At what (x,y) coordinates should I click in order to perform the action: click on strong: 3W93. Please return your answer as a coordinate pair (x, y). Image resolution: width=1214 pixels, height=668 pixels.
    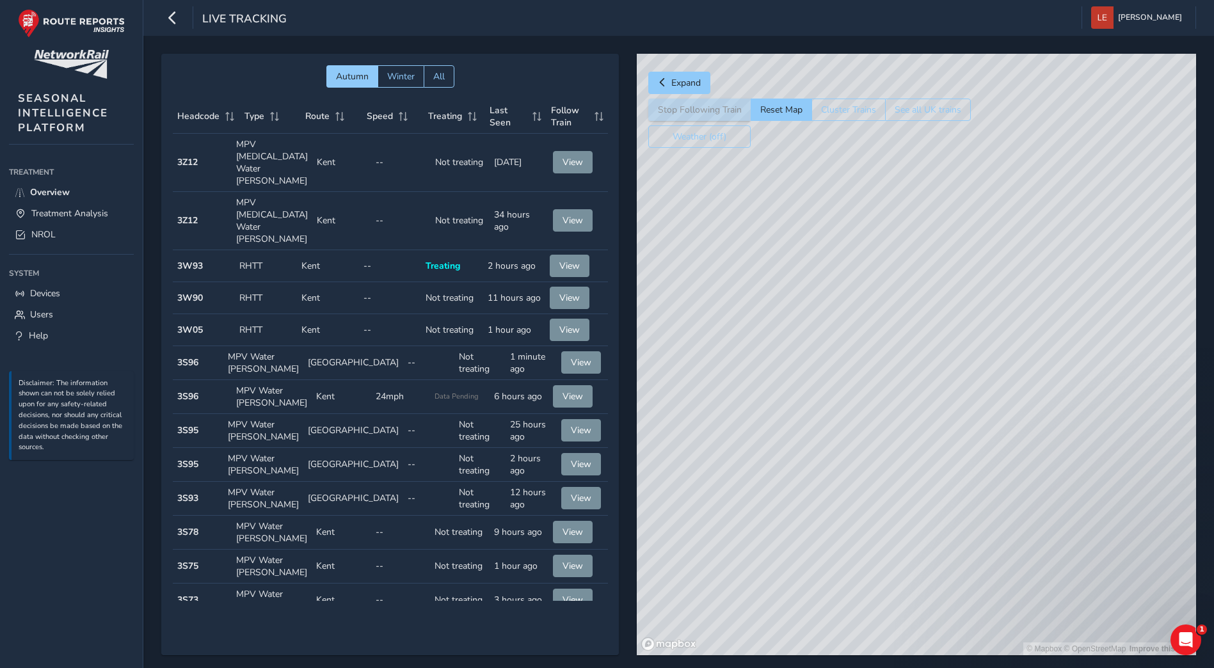
    Looking at the image, I should click on (190, 266).